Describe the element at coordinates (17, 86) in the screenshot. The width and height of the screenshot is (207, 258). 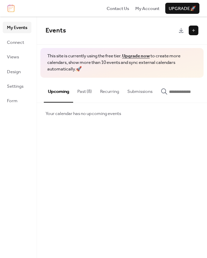
I see `a: Settings` at that location.